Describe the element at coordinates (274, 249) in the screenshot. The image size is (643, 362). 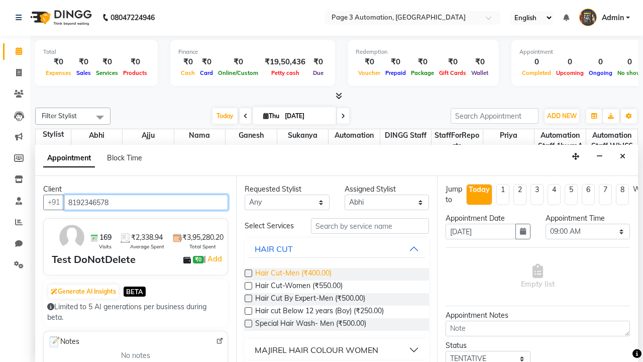
I see `div: HAIR CUT` at that location.